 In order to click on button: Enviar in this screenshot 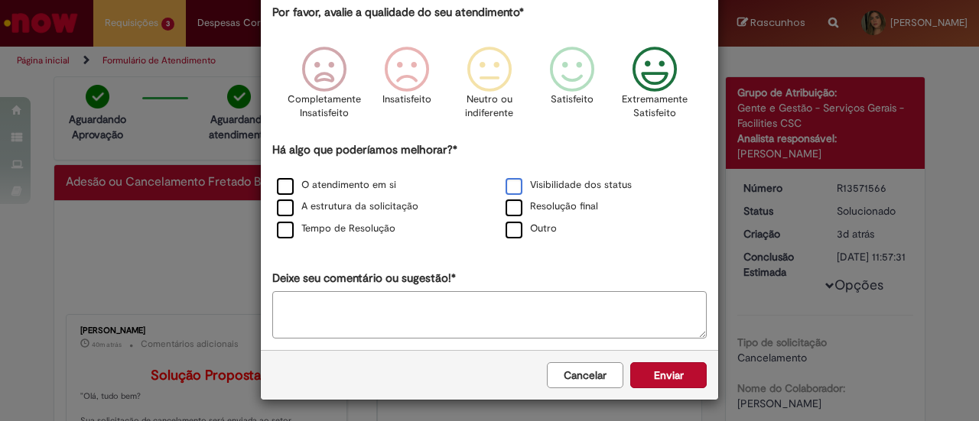, I will do `click(669, 376)`.